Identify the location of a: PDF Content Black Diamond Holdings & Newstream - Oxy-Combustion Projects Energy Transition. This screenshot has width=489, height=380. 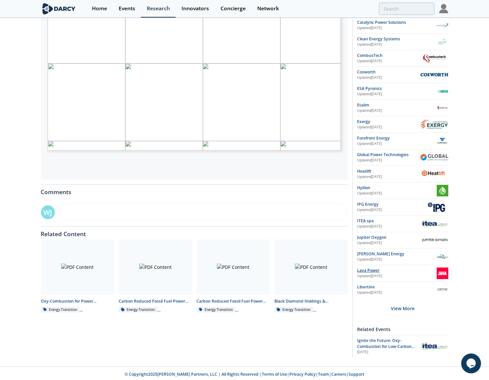
(311, 276).